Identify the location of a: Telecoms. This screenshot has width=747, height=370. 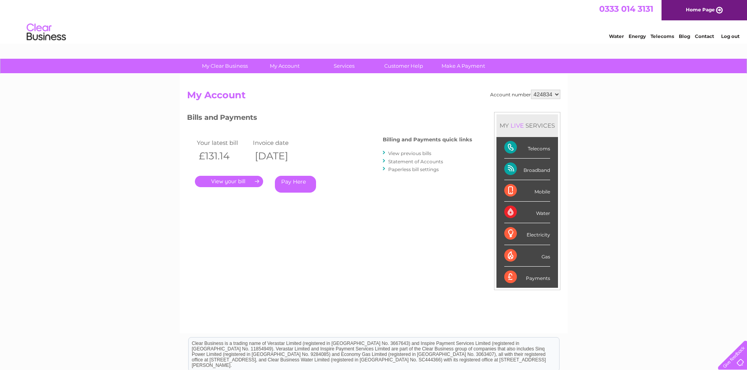
(662, 36).